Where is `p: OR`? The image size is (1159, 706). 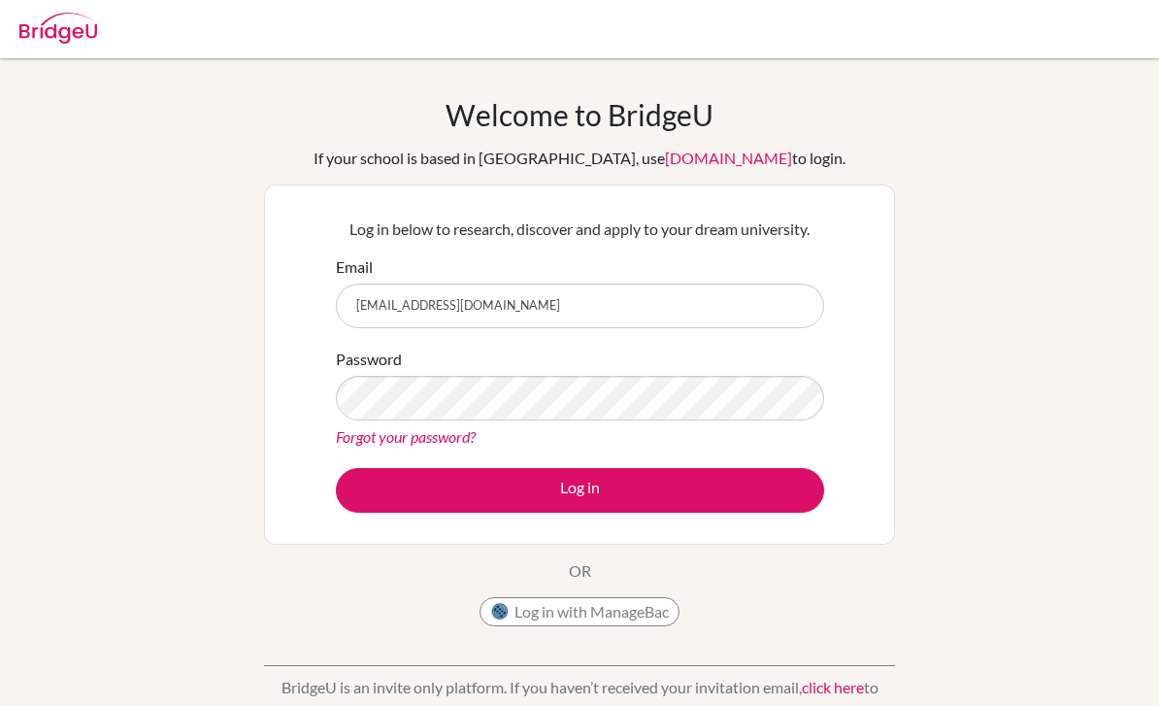 p: OR is located at coordinates (580, 571).